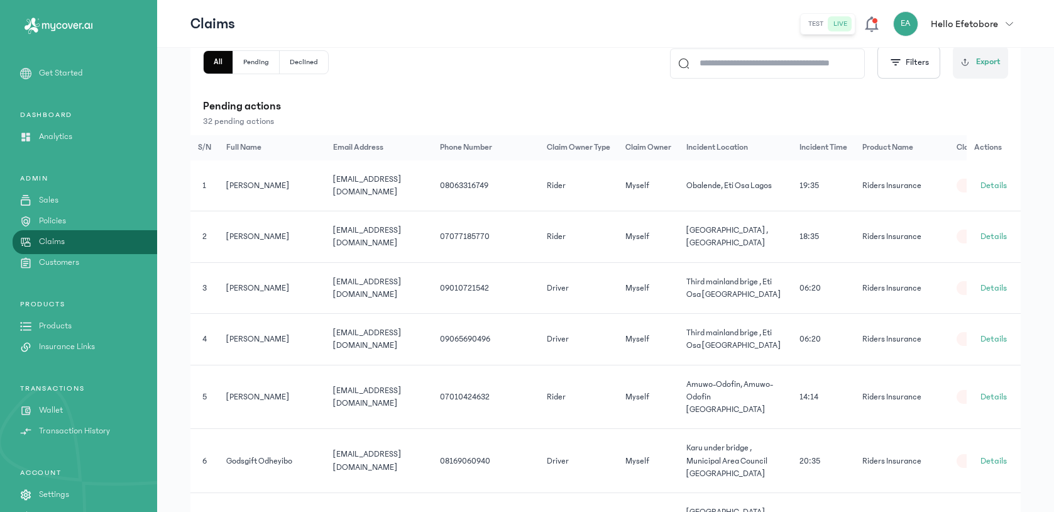  Describe the element at coordinates (994, 148) in the screenshot. I see `th: Actions` at that location.